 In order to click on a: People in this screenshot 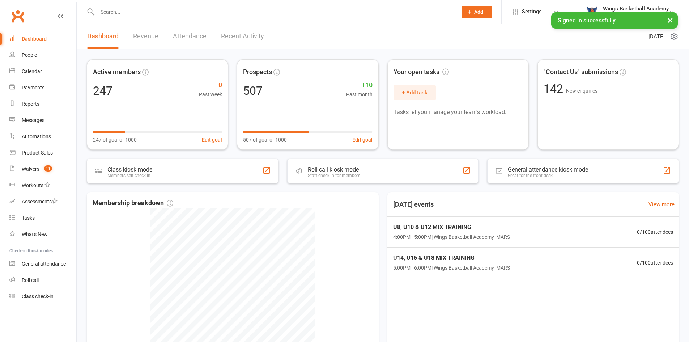, I will do `click(43, 55)`.